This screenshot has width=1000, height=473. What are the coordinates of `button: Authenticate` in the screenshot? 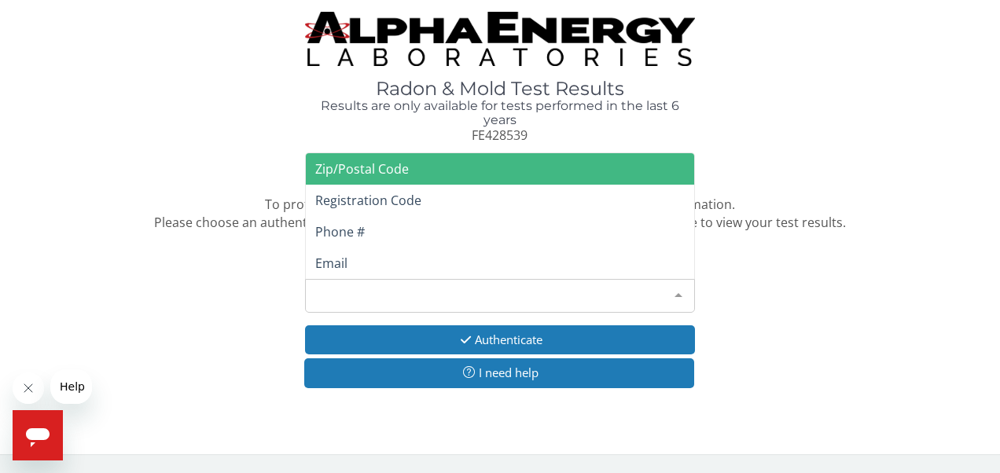 It's located at (500, 340).